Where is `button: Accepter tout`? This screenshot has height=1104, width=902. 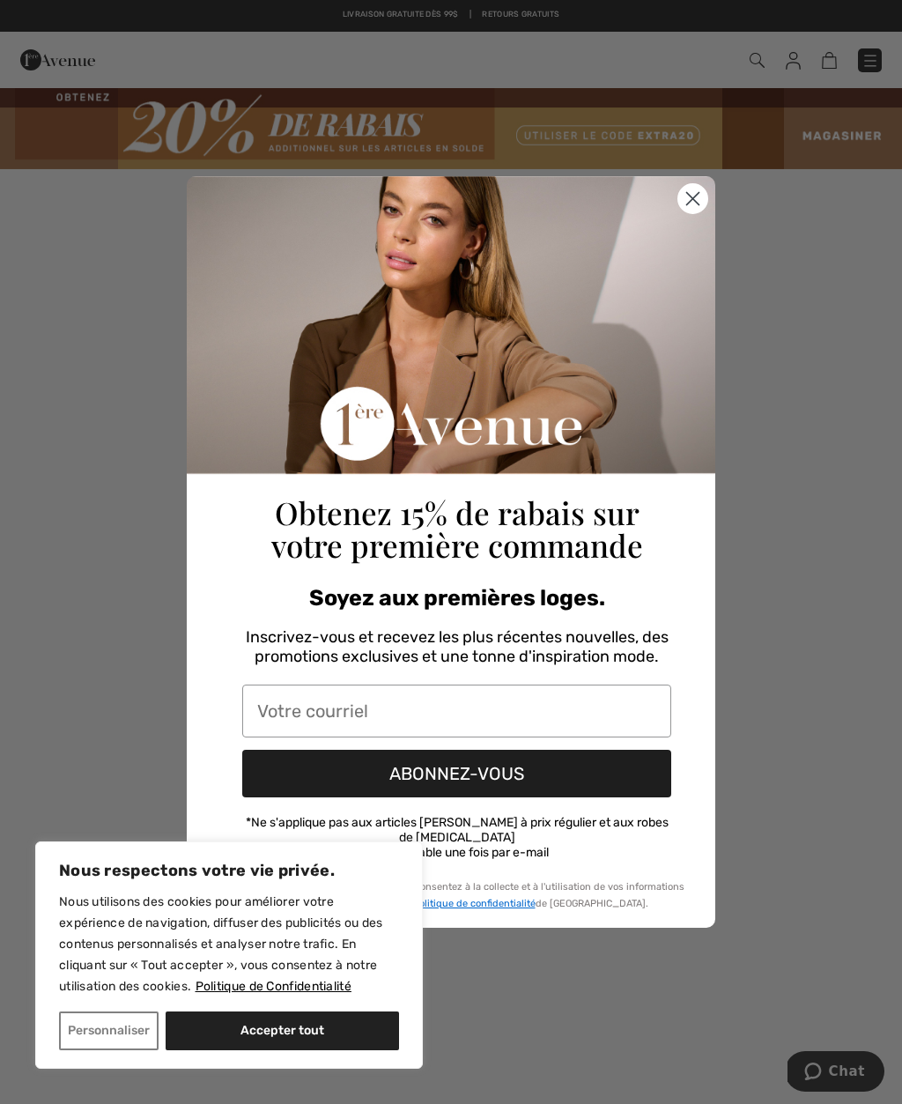
button: Accepter tout is located at coordinates (282, 1031).